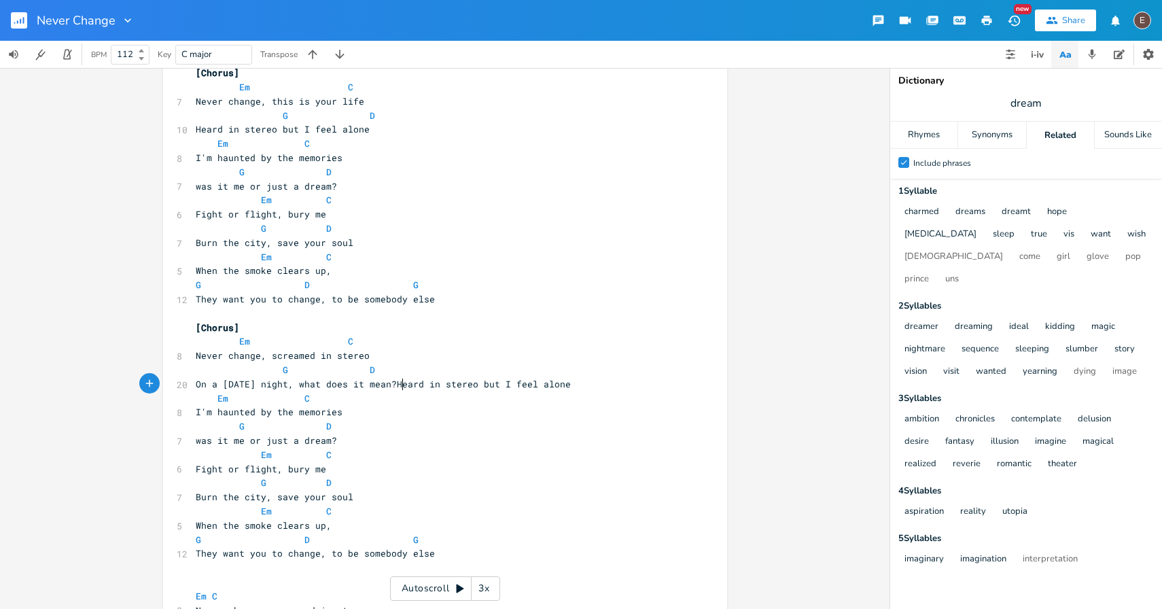  I want to click on div: 3 Syllable s, so click(1026, 398).